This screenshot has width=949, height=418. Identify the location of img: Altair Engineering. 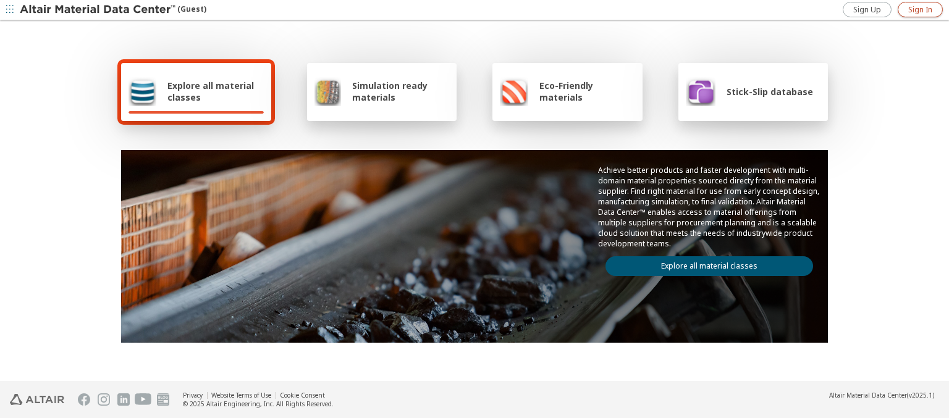
(37, 400).